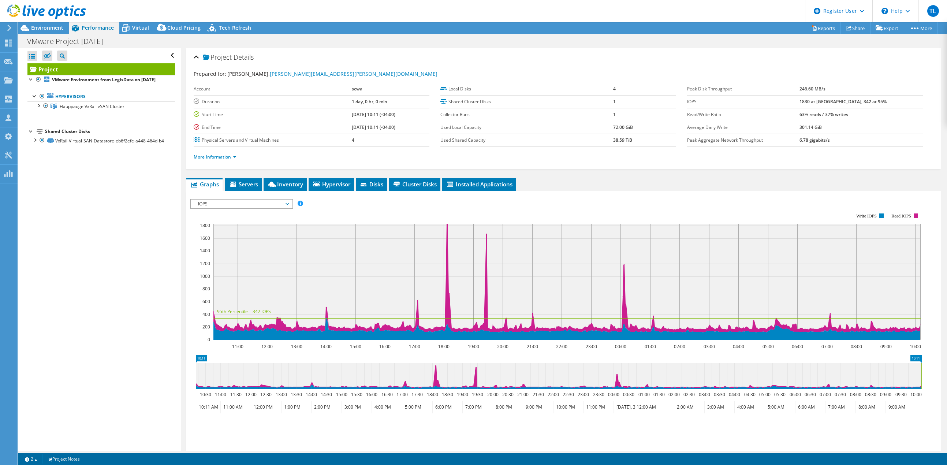  I want to click on a: Project Notes, so click(63, 458).